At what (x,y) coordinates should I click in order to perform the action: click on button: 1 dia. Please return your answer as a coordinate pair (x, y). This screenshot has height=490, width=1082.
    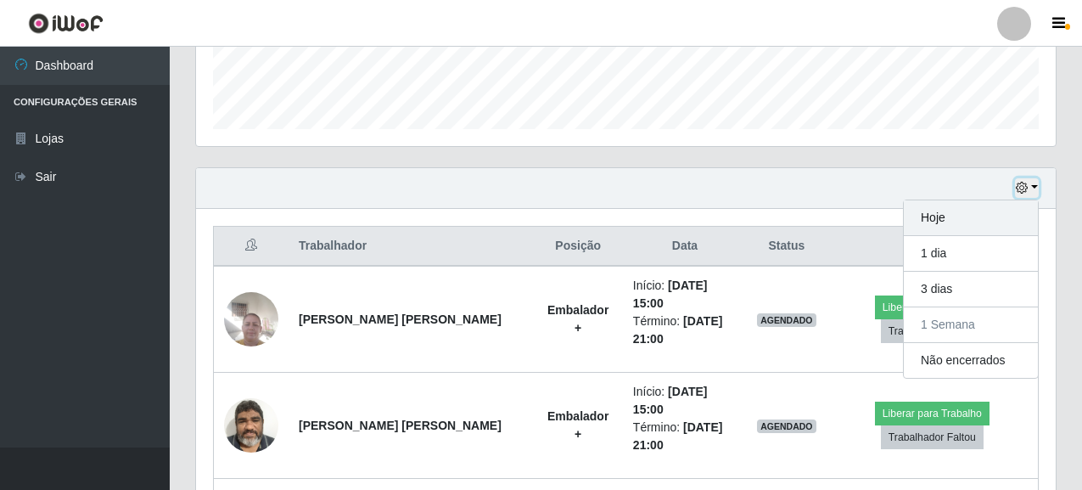
    Looking at the image, I should click on (971, 254).